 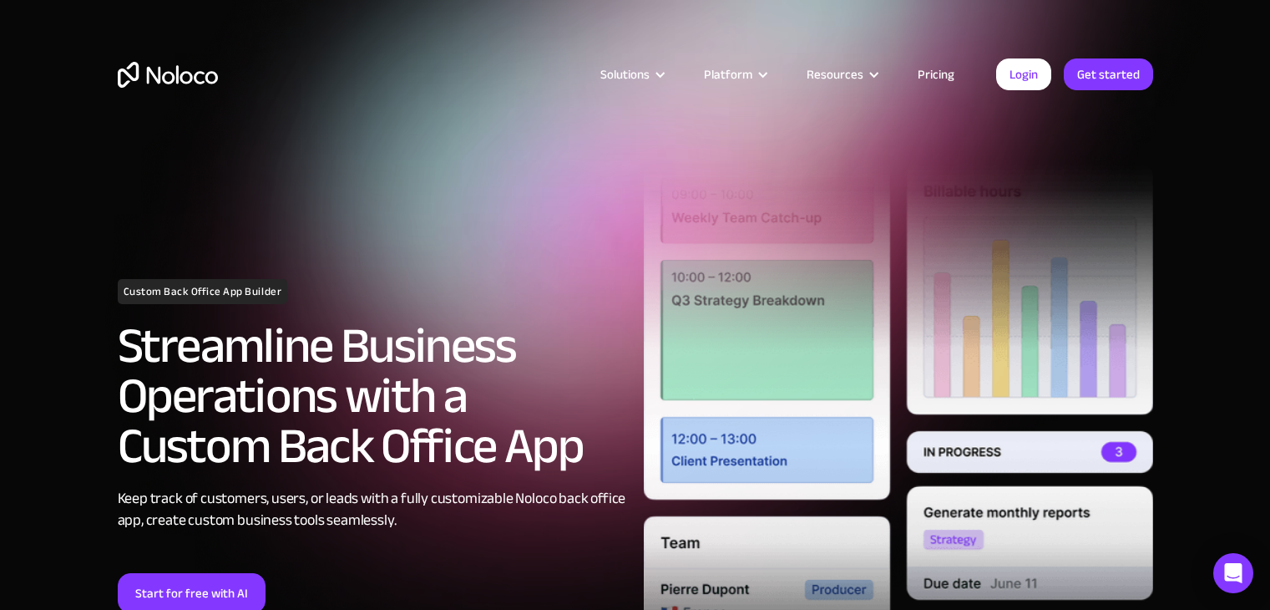 I want to click on a: Get started, so click(x=1108, y=74).